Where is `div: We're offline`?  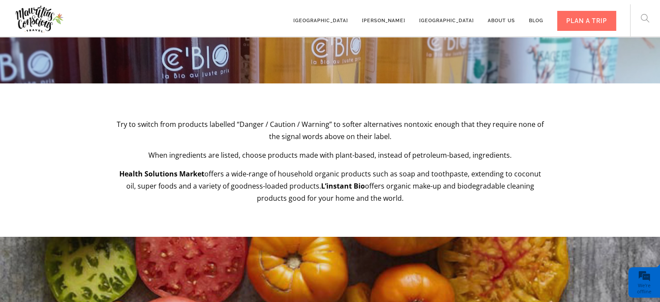
div: We're offline is located at coordinates (644, 288).